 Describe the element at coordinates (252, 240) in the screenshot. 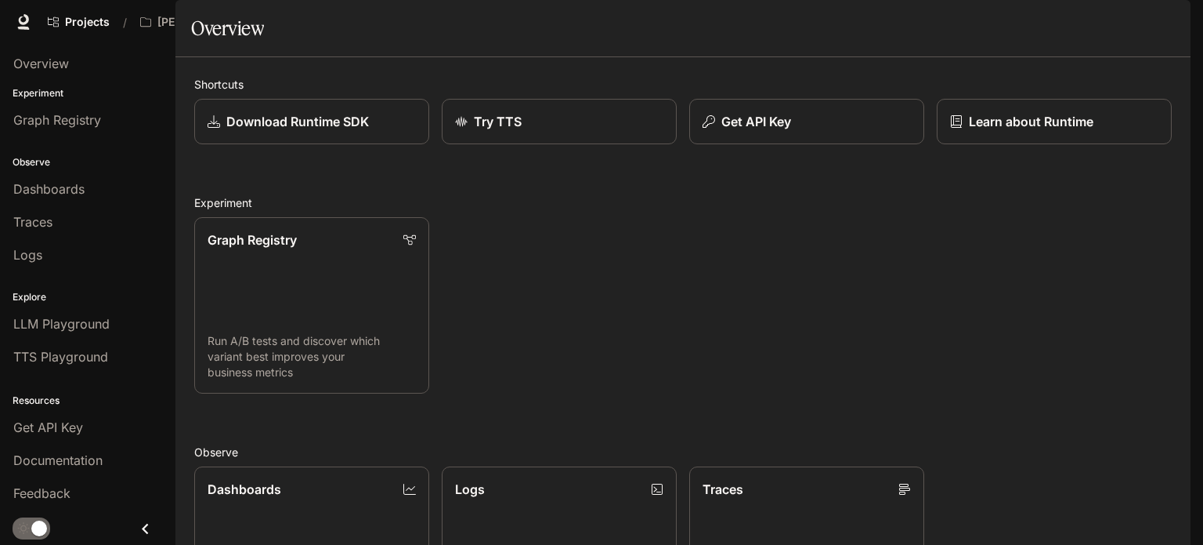

I see `p: Graph Registry` at that location.